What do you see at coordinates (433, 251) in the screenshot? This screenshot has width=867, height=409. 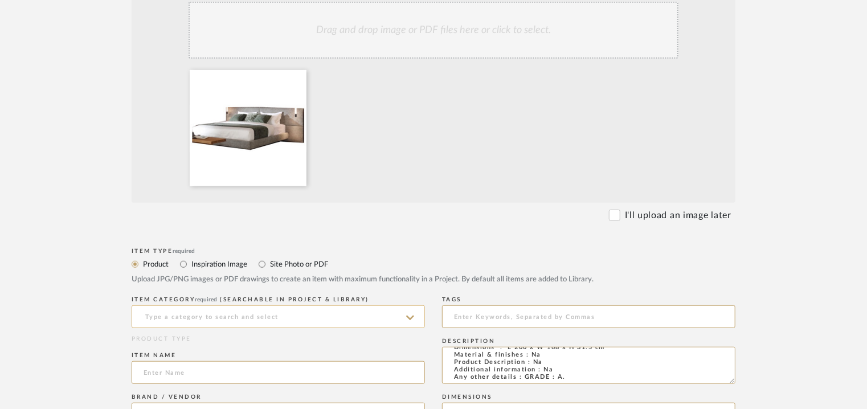 I see `div: Item Type` at bounding box center [433, 251].